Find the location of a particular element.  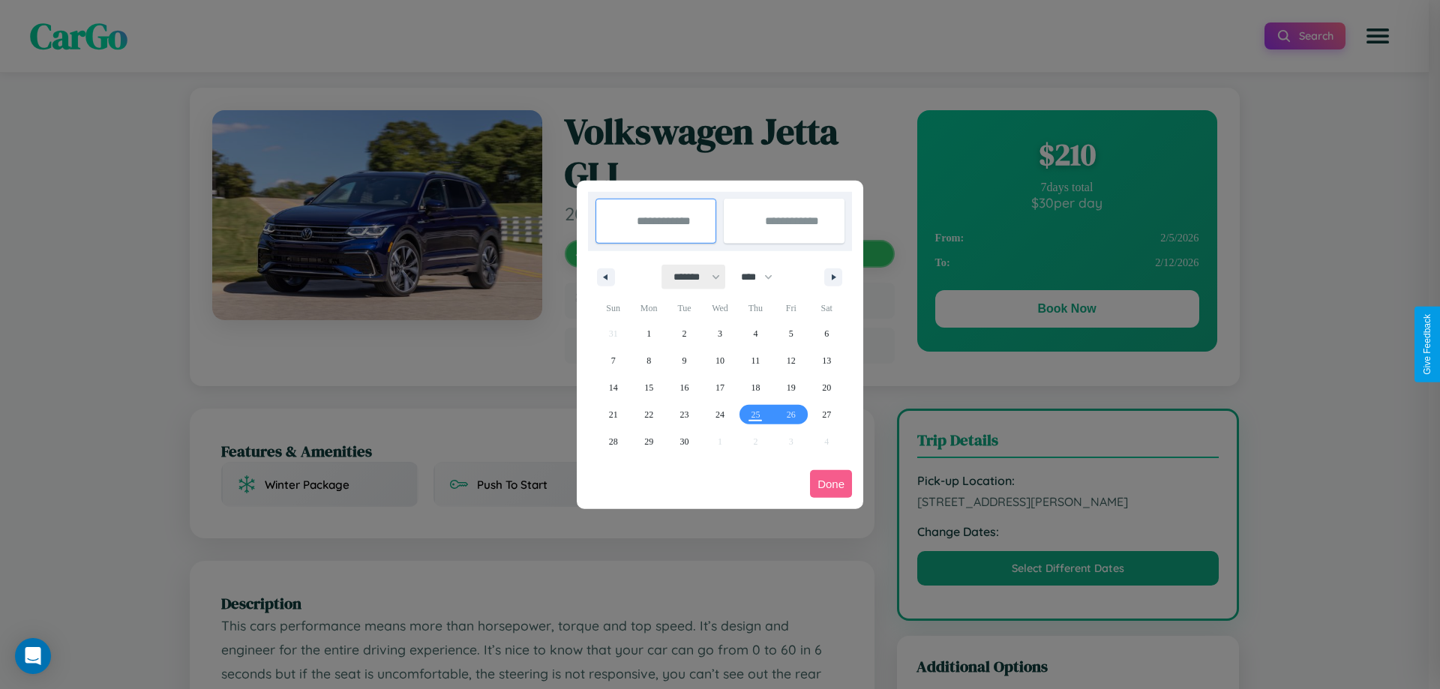

button: Done is located at coordinates (831, 484).